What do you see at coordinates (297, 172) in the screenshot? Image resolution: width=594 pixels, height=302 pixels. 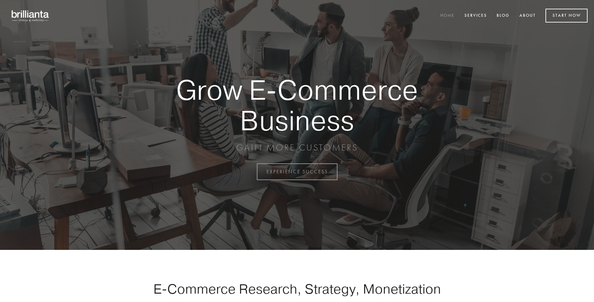 I see `a: EXPERIENCE SUCCESS` at bounding box center [297, 172].